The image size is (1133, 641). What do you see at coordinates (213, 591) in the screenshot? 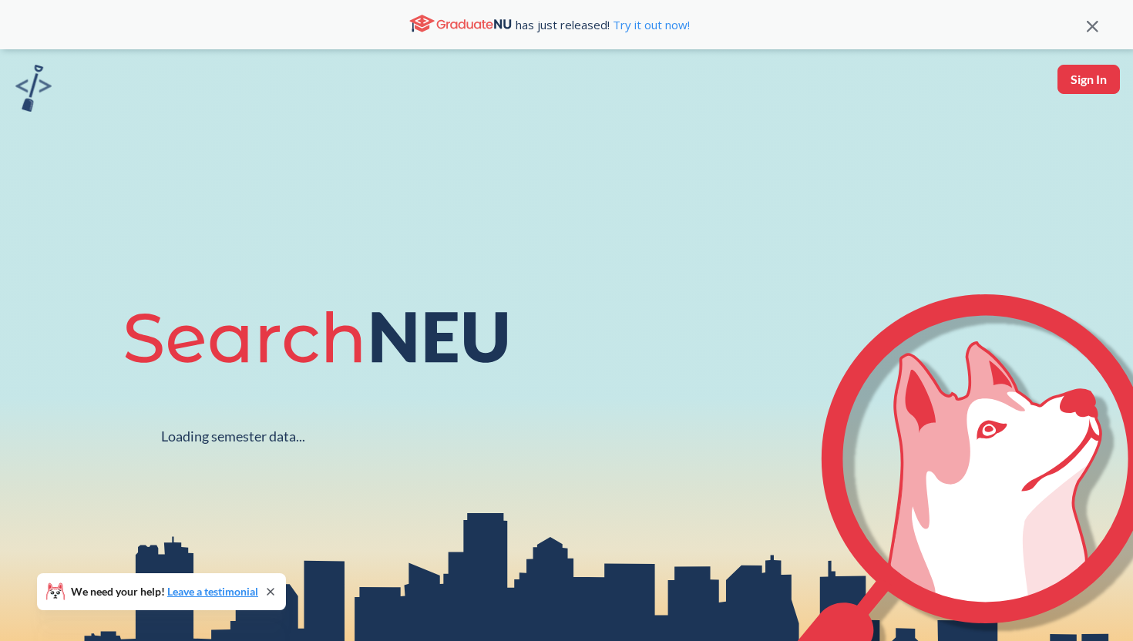
I see `a: Leave a testimonial` at bounding box center [213, 591].